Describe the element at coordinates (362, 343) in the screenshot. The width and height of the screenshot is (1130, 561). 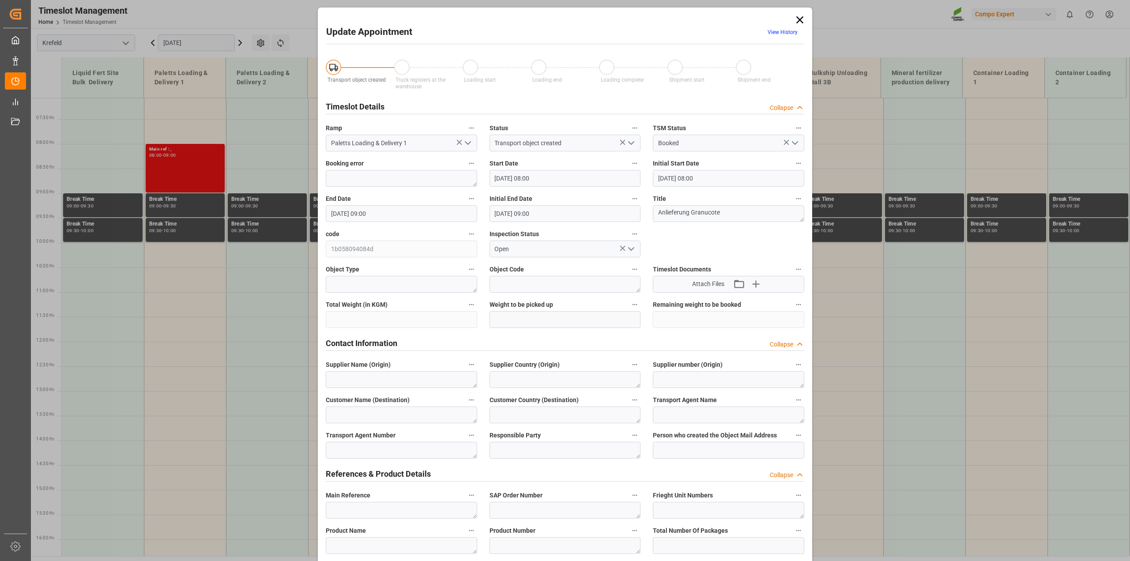
I see `h2: Contact Information` at that location.